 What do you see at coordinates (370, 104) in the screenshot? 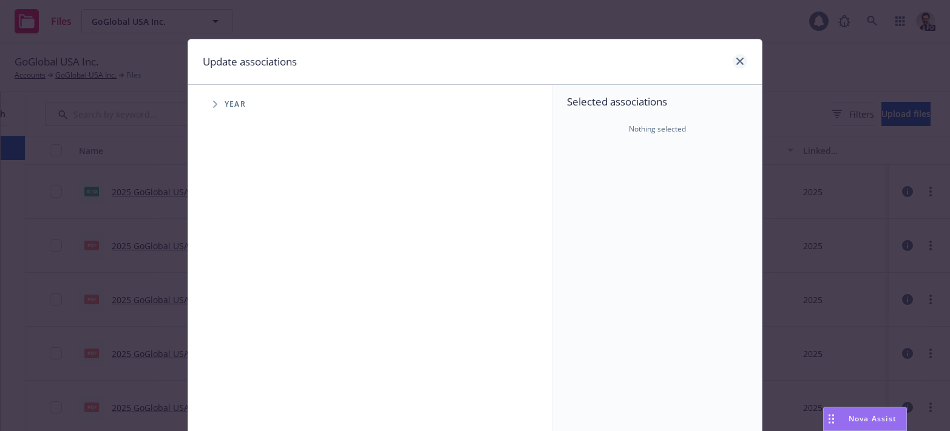
I see `div: Tree Example` at bounding box center [370, 104].